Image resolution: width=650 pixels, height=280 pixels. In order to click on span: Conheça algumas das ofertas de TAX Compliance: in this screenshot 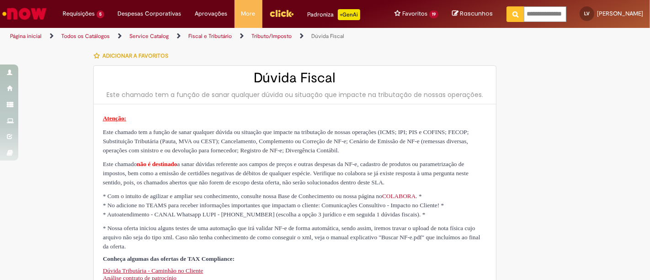, I will do `click(169, 258)`.